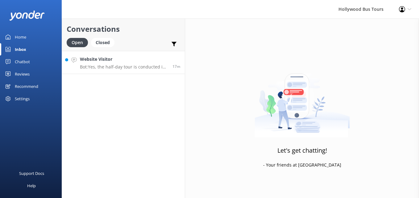 The width and height of the screenshot is (419, 198). What do you see at coordinates (302, 150) in the screenshot?
I see `h3: Let's get chatting!` at bounding box center [302, 150].